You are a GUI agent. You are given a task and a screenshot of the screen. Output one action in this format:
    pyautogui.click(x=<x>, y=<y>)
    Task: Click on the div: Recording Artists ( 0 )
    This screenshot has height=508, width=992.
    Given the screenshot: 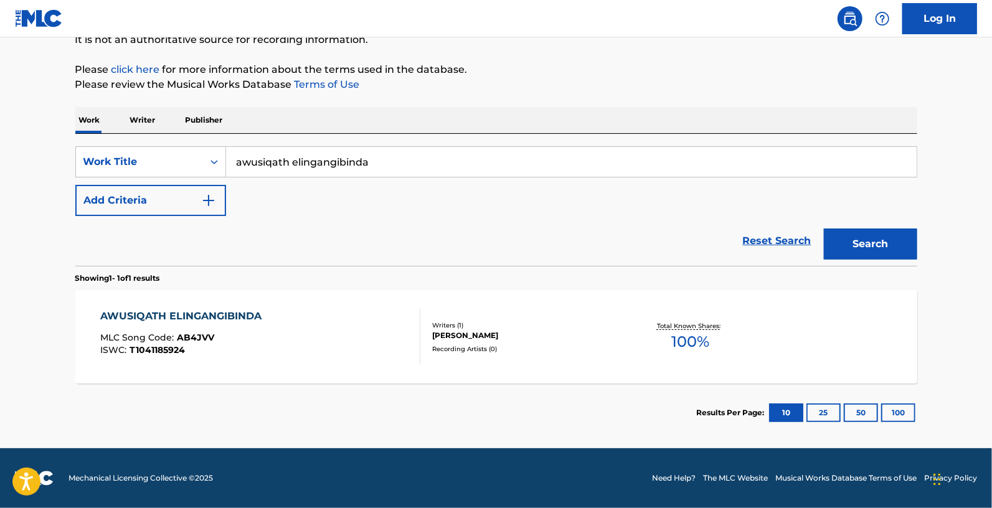 What is the action you would take?
    pyautogui.click(x=526, y=349)
    